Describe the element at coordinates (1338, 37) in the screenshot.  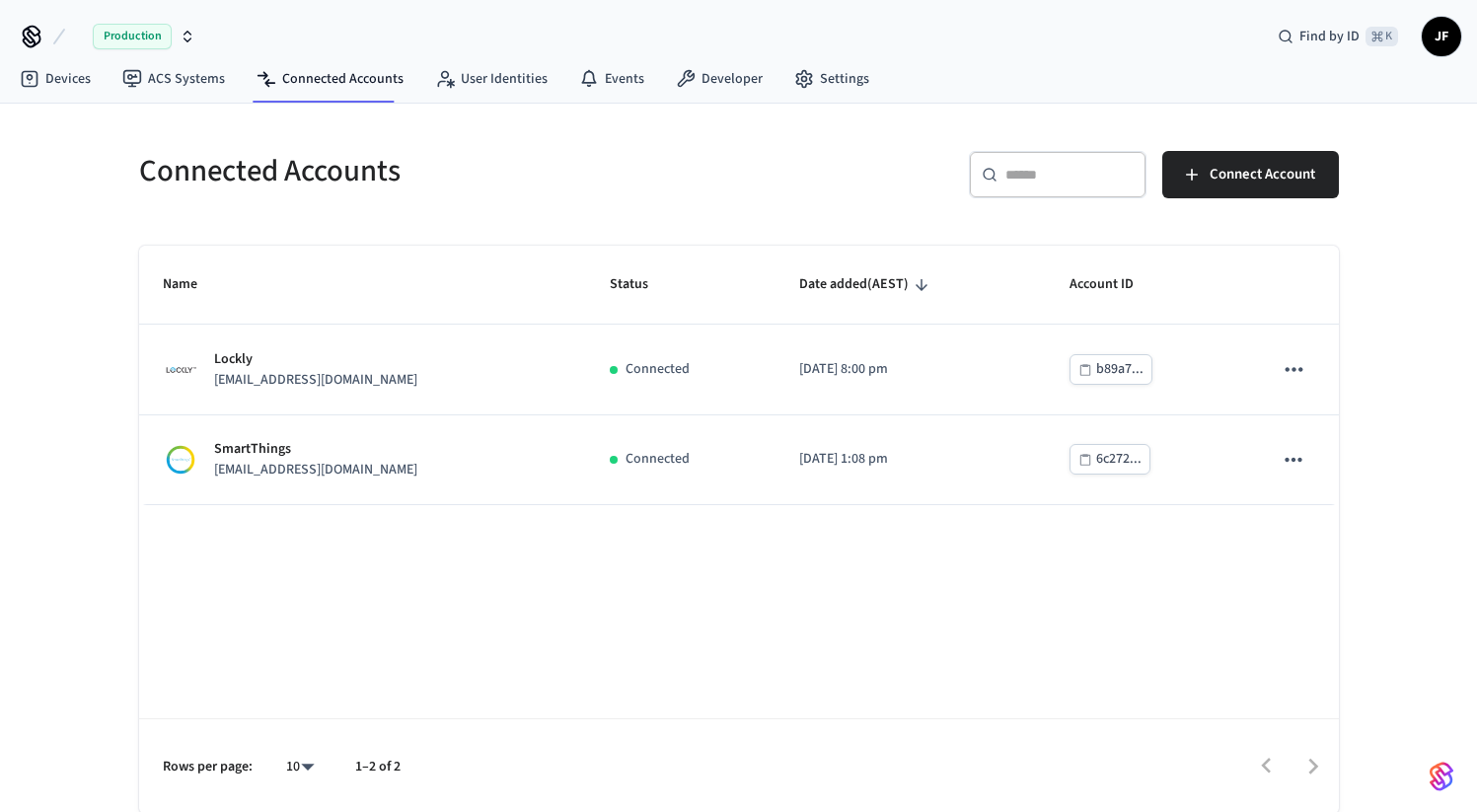
I see `div: Find by ID⌘ K` at that location.